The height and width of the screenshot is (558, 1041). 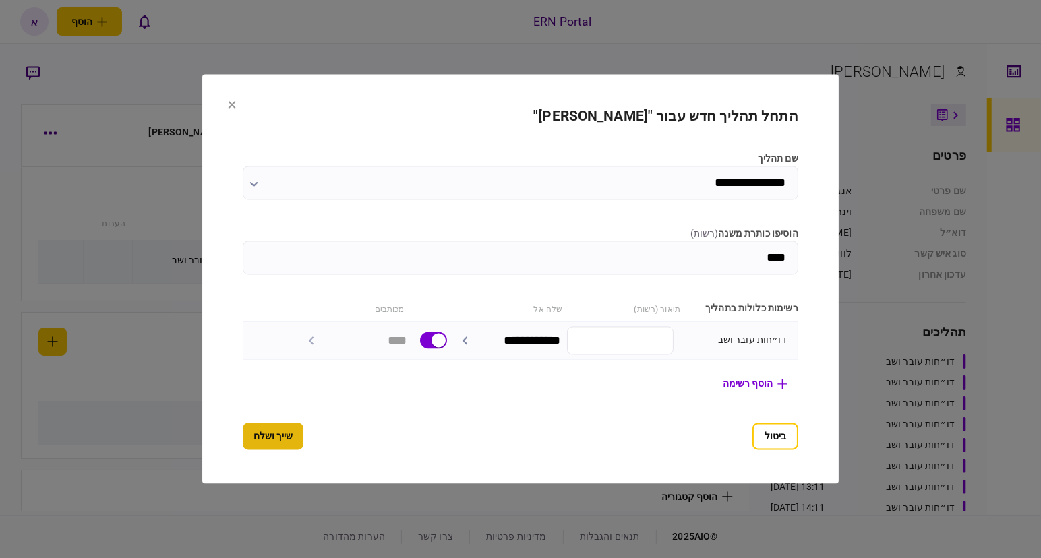 I want to click on span: ( רשות ), so click(x=705, y=234).